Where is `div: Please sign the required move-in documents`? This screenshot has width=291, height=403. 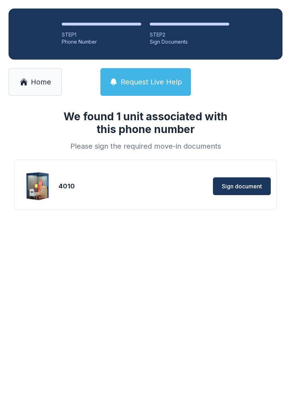 div: Please sign the required move-in documents is located at coordinates (145, 146).